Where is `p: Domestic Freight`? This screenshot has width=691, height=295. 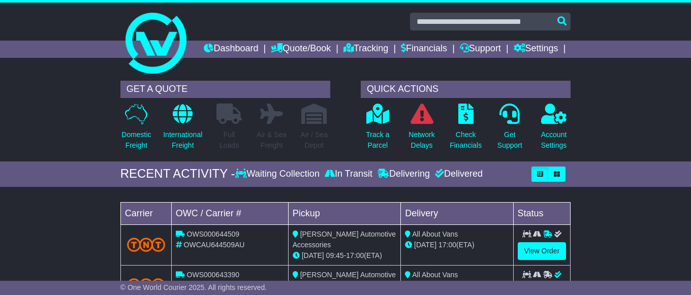
p: Domestic Freight is located at coordinates (136, 140).